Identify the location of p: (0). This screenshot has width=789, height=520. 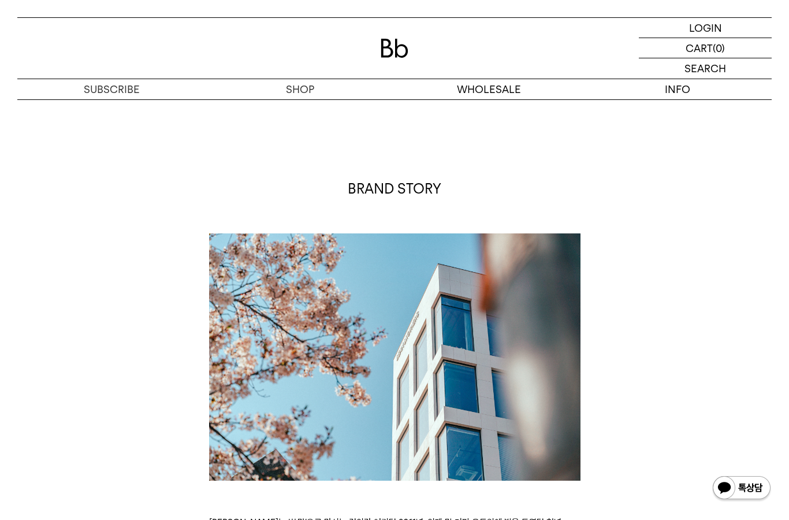
(718, 48).